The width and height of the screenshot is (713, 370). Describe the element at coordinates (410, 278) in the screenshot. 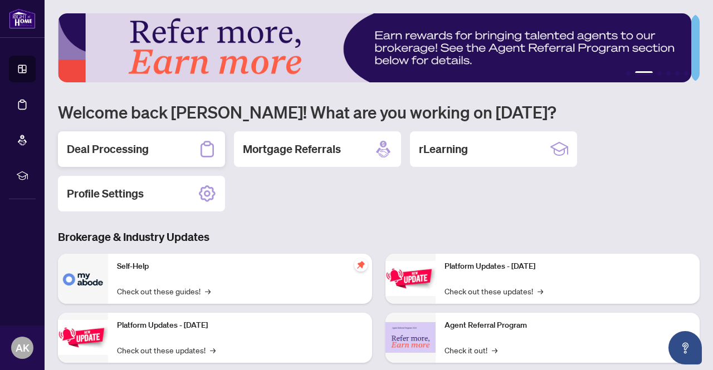

I see `img: Platform Updates - June 23, 2025` at that location.